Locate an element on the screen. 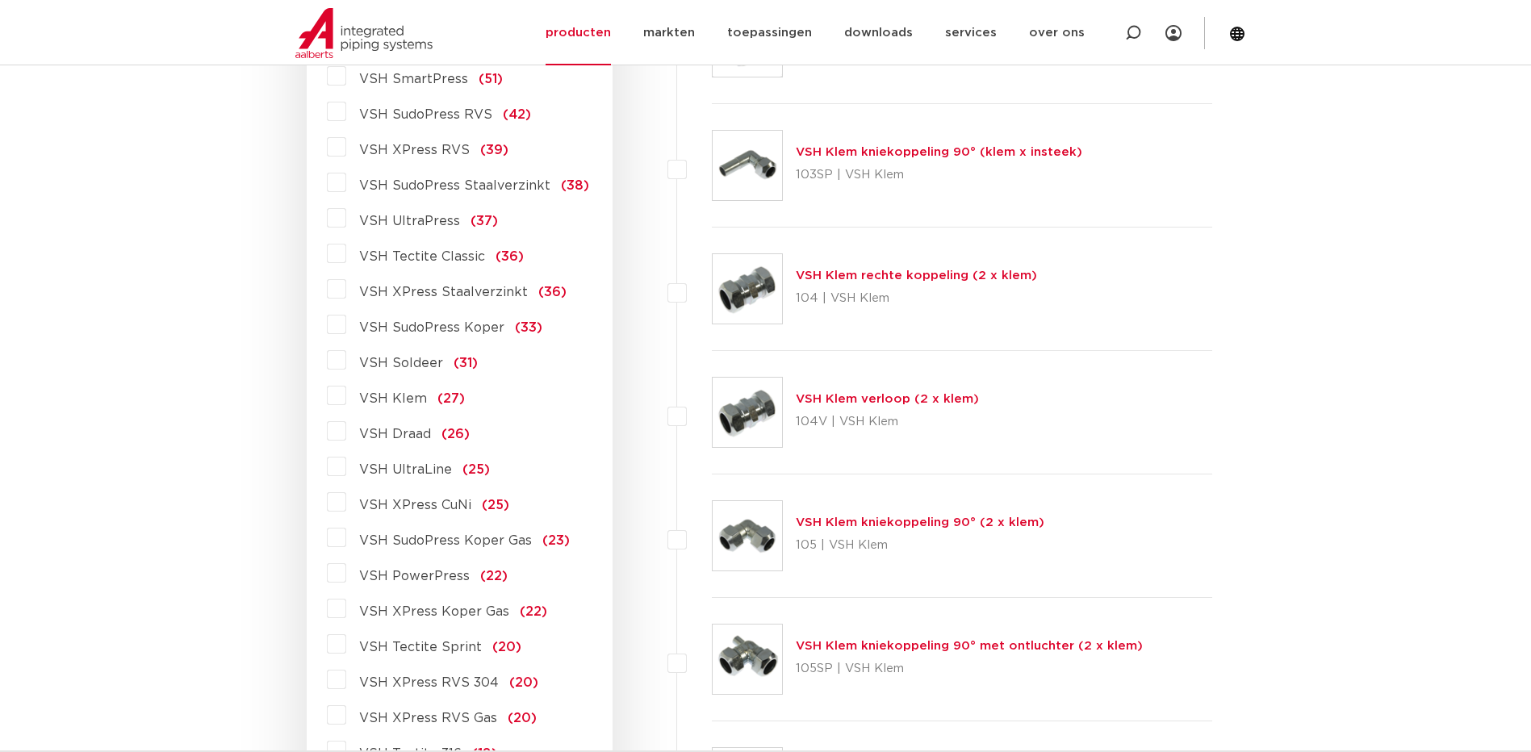 The image size is (1531, 752). span: VSH XPress Staalverzinkt is located at coordinates (443, 292).